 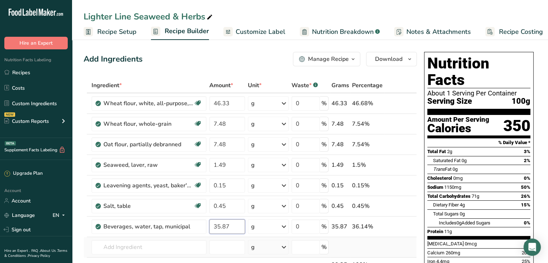 What do you see at coordinates (436, 231) in the screenshot?
I see `span: Protein` at bounding box center [436, 231].